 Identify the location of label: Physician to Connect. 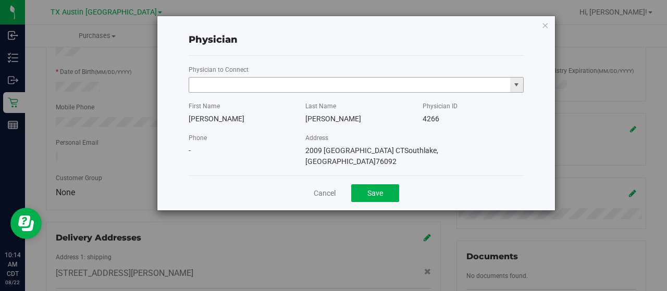
(218, 70).